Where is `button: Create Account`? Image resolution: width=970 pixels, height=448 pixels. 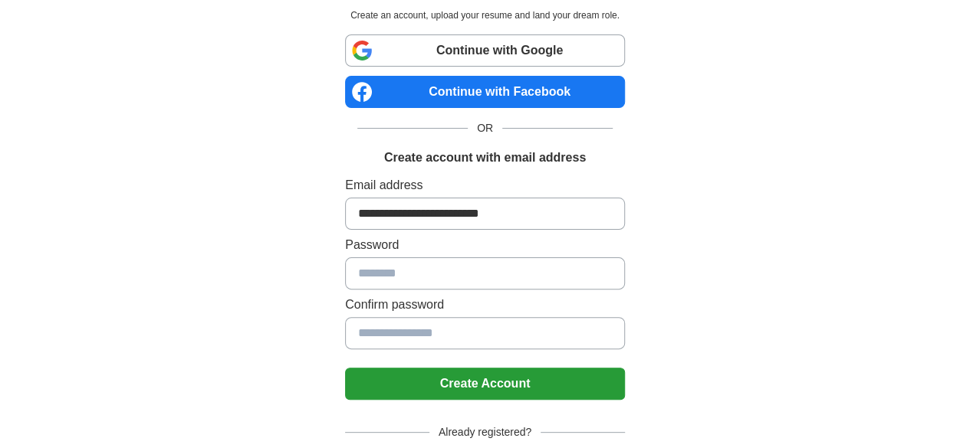 button: Create Account is located at coordinates (484, 384).